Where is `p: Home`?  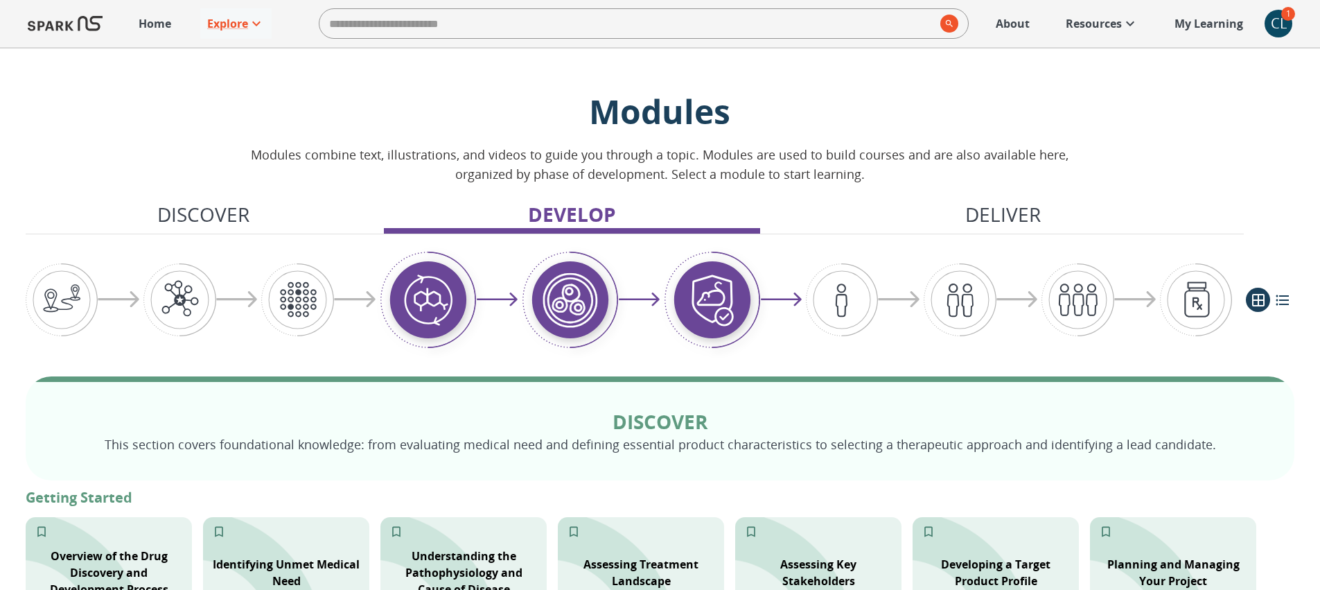
p: Home is located at coordinates (155, 24).